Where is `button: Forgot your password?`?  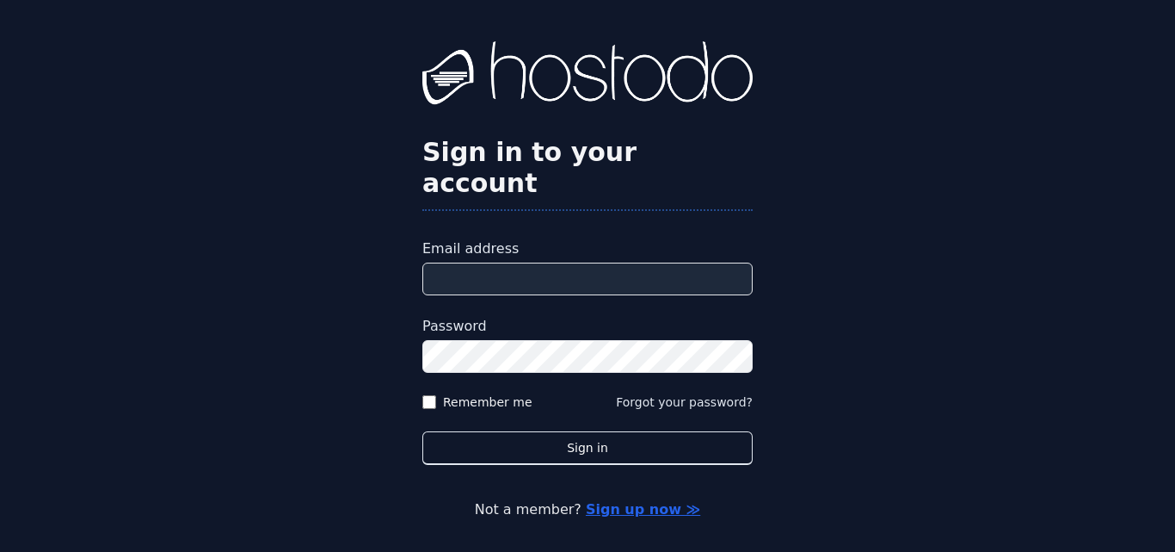
button: Forgot your password? is located at coordinates (684, 402).